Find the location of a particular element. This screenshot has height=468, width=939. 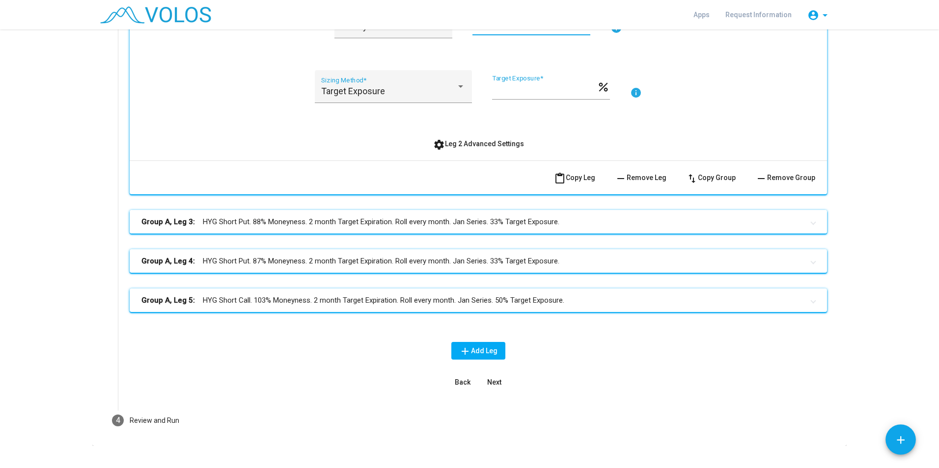

span: 4 is located at coordinates (118, 420).